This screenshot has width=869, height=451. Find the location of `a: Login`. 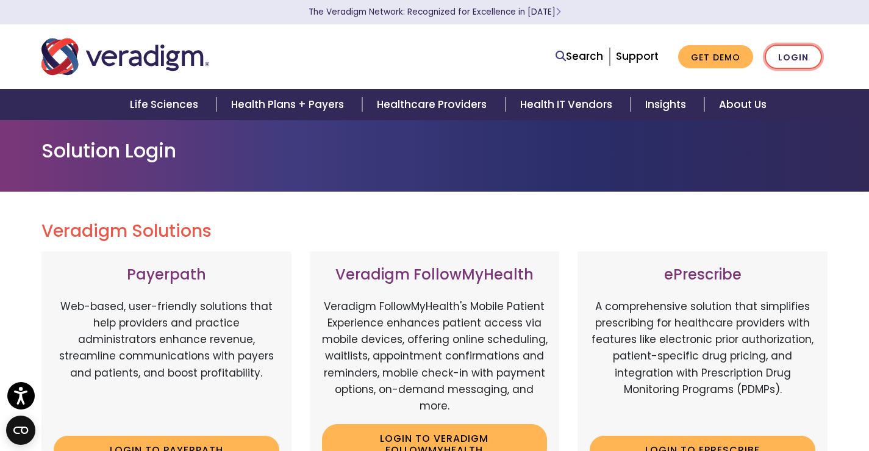

a: Login is located at coordinates (793, 57).